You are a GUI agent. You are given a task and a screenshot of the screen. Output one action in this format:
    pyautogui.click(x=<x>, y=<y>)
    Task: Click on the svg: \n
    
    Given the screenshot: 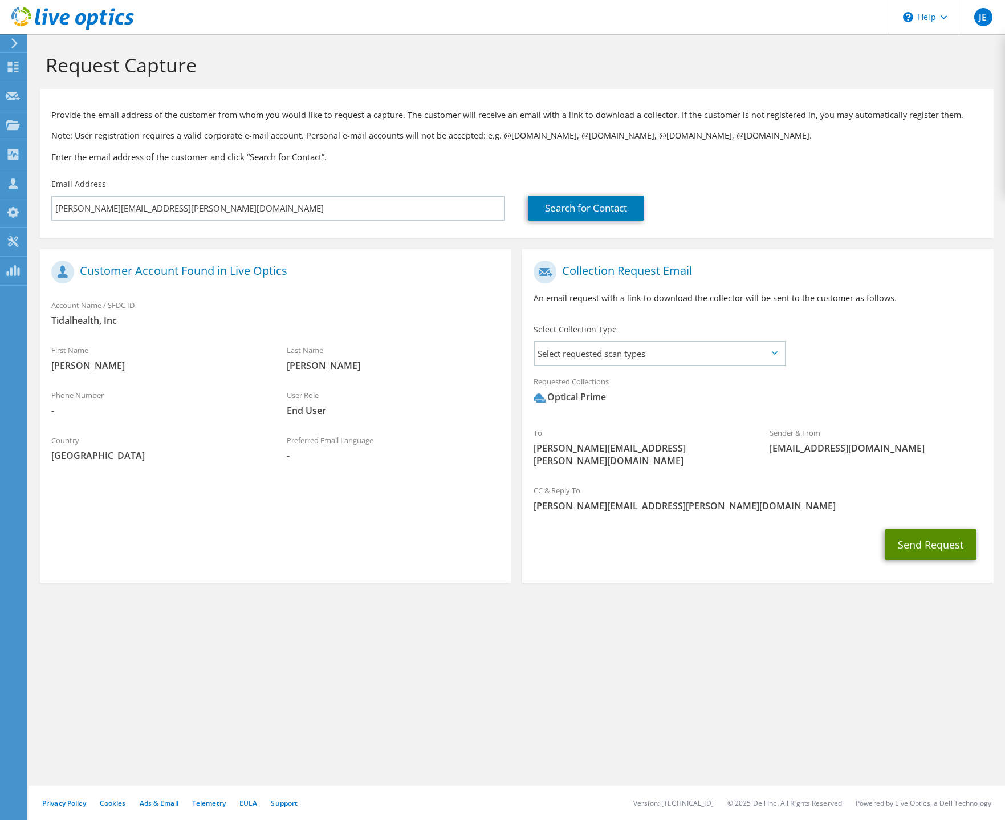 What is the action you would take?
    pyautogui.click(x=908, y=17)
    